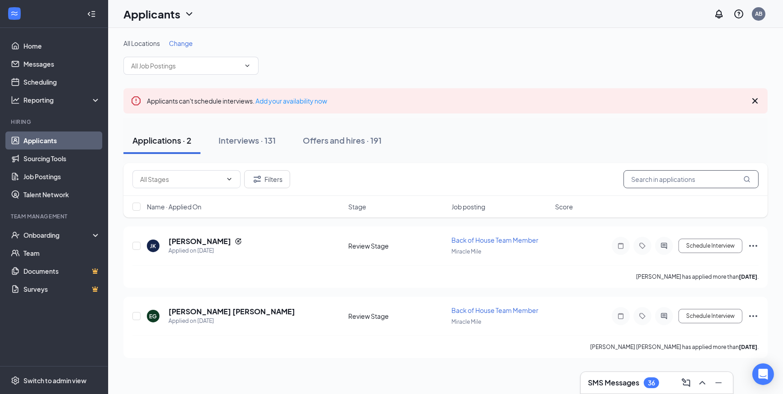 The image size is (783, 394). Describe the element at coordinates (759, 14) in the screenshot. I see `div: AB` at that location.